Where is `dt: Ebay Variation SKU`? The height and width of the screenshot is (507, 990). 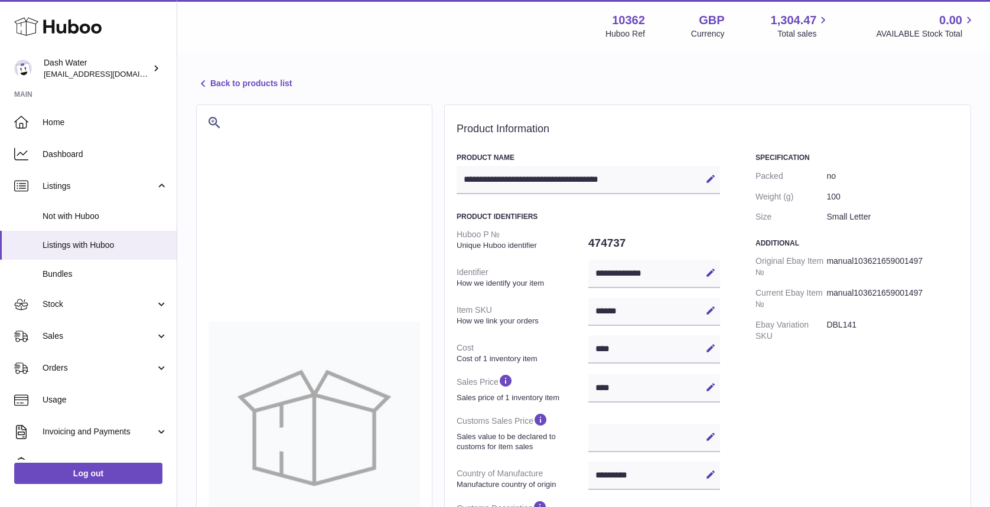 dt: Ebay Variation SKU is located at coordinates (791, 331).